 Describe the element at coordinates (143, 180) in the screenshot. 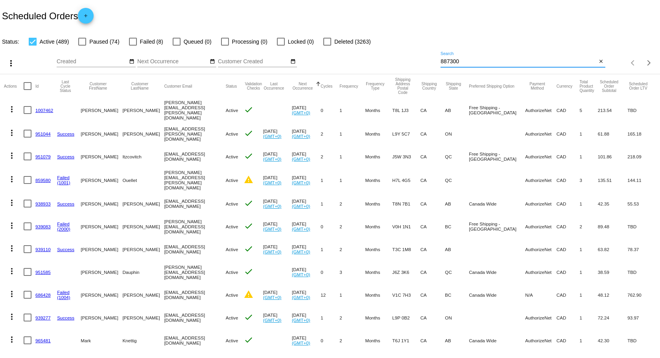

I see `mat-cell: Ouellet` at that location.